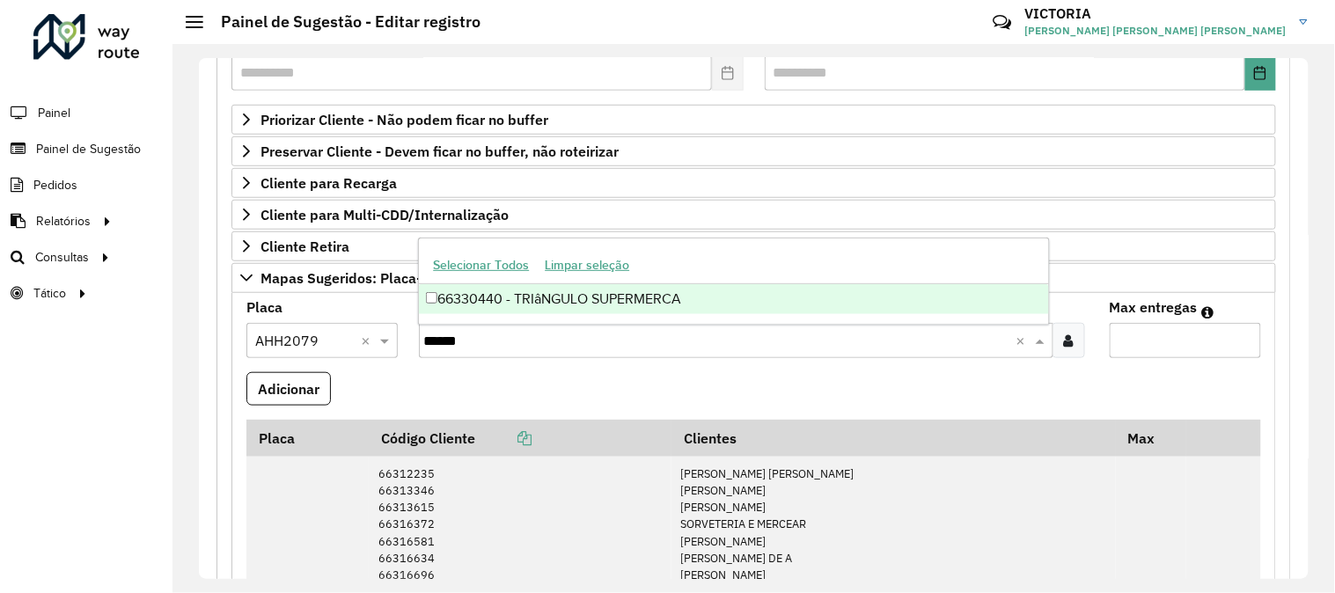 The image size is (1335, 593). What do you see at coordinates (753, 278) in the screenshot?
I see `a: Mapas Sugeridos: Placa-Cliente` at bounding box center [753, 278].